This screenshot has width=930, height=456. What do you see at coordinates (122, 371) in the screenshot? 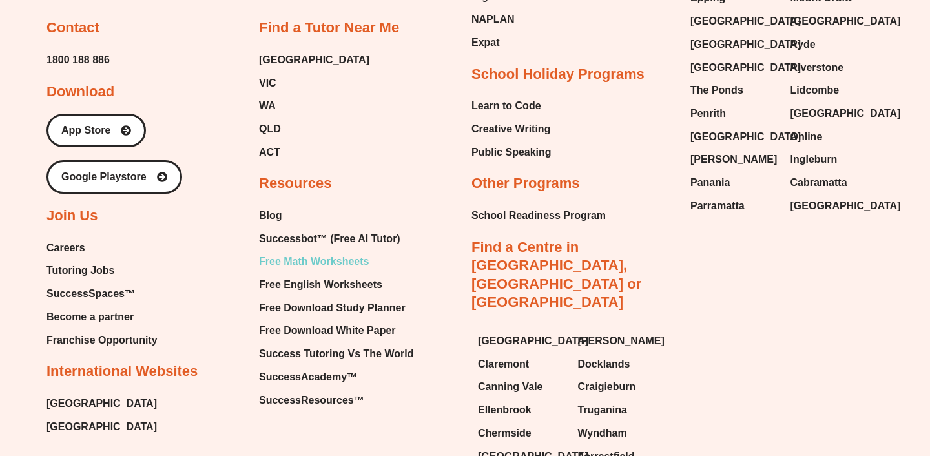
I see `h2: International Websites` at bounding box center [122, 371].